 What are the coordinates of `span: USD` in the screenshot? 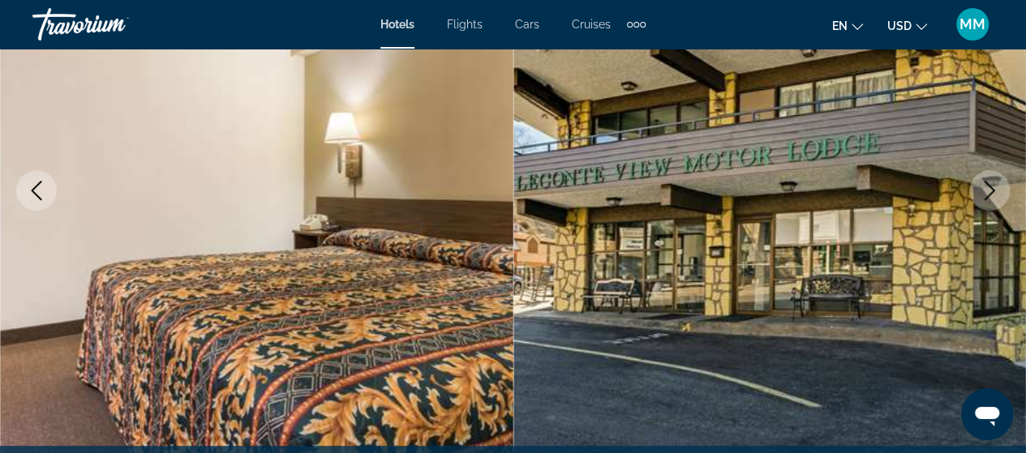 It's located at (899, 26).